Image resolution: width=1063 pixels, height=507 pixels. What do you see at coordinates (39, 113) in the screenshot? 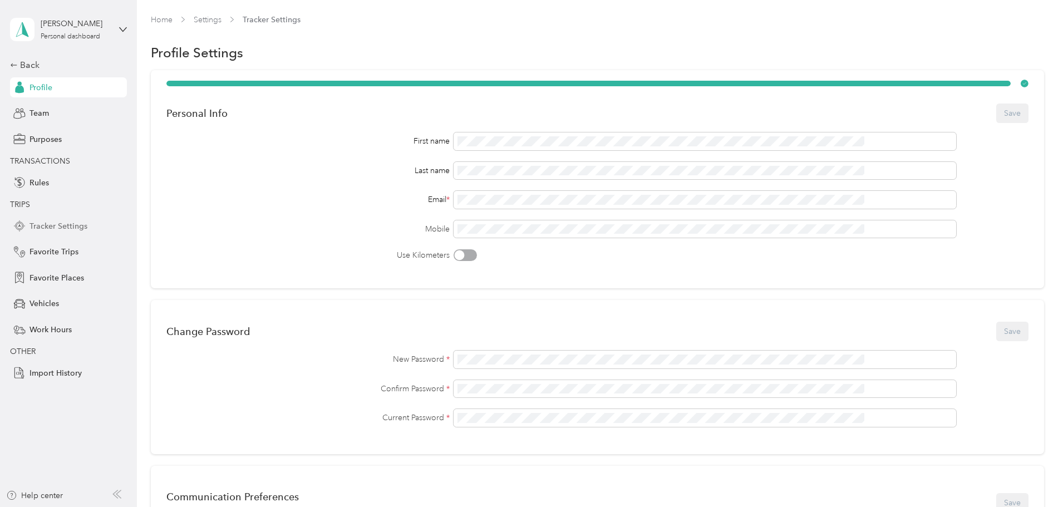
I see `span: Team` at bounding box center [39, 113].